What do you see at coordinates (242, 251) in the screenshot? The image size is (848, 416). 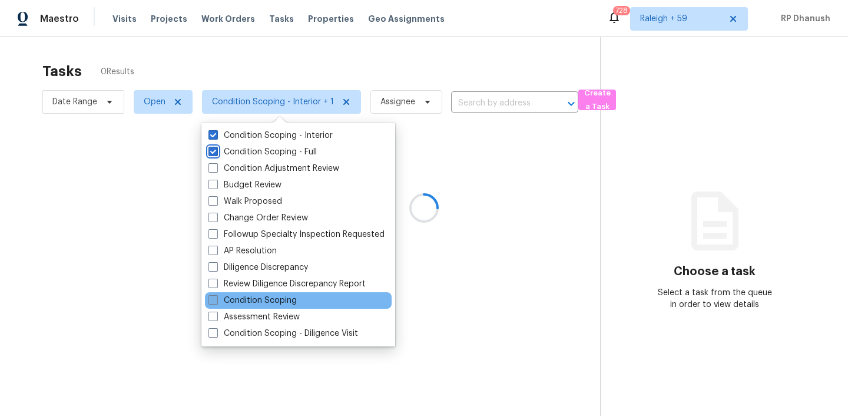 I see `label: AP Resolution` at bounding box center [242, 251].